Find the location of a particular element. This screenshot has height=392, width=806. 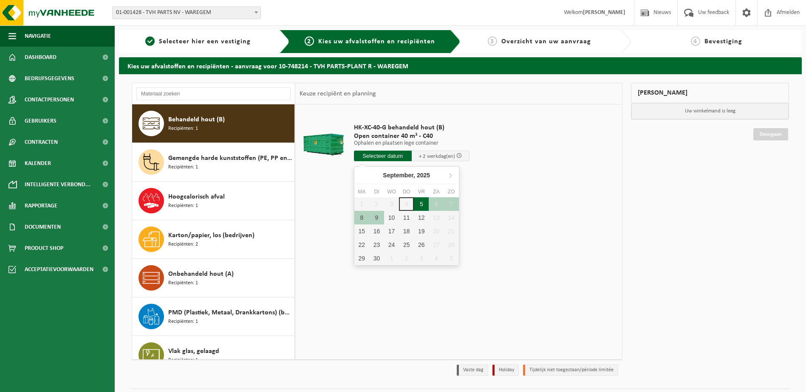

span: Intelligente verbond... is located at coordinates (57, 185).